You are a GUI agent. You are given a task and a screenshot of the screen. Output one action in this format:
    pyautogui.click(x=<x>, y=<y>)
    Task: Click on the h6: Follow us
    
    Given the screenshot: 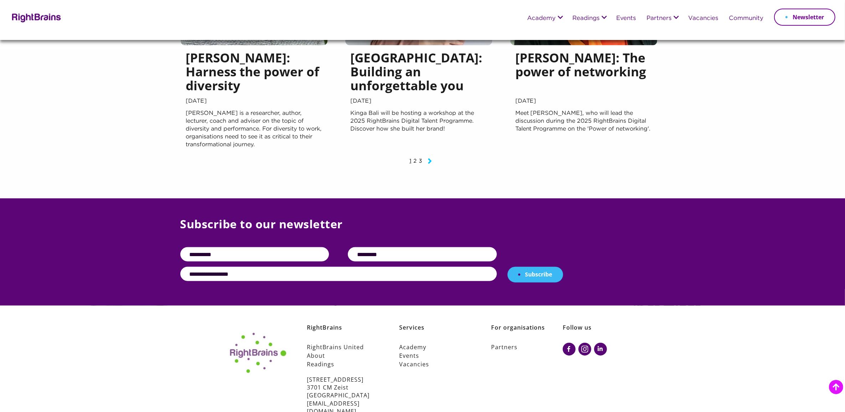 What is the action you would take?
    pyautogui.click(x=593, y=333)
    